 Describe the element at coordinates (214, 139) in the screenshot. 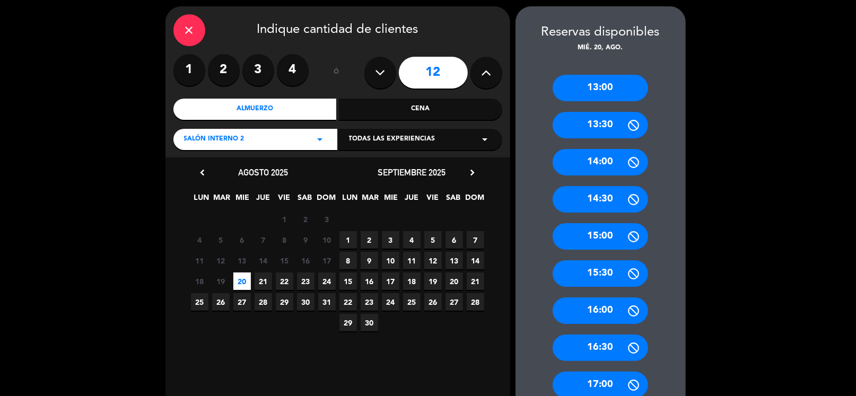

I see `span: Salón Interno 2` at that location.